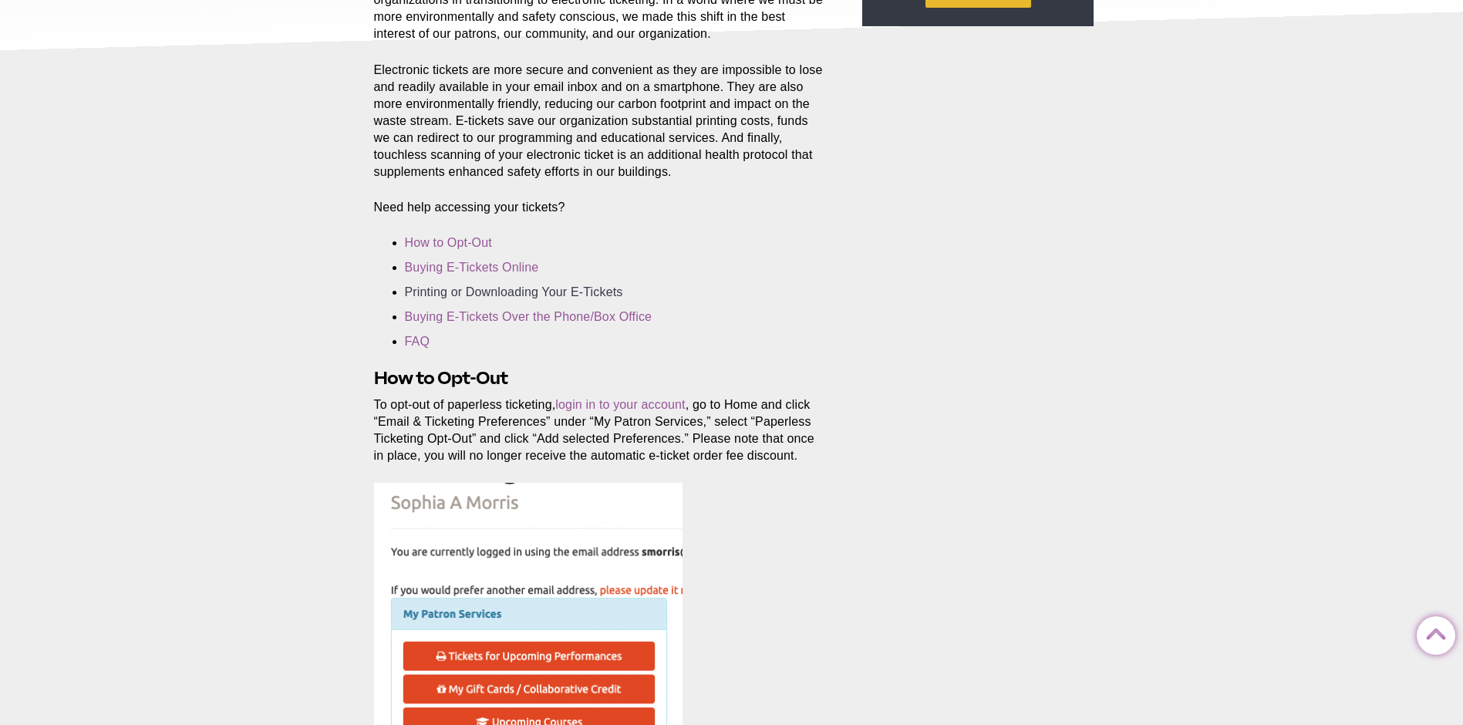  What do you see at coordinates (601, 208) in the screenshot?
I see `p: Need help accessing your tickets?` at bounding box center [601, 208].